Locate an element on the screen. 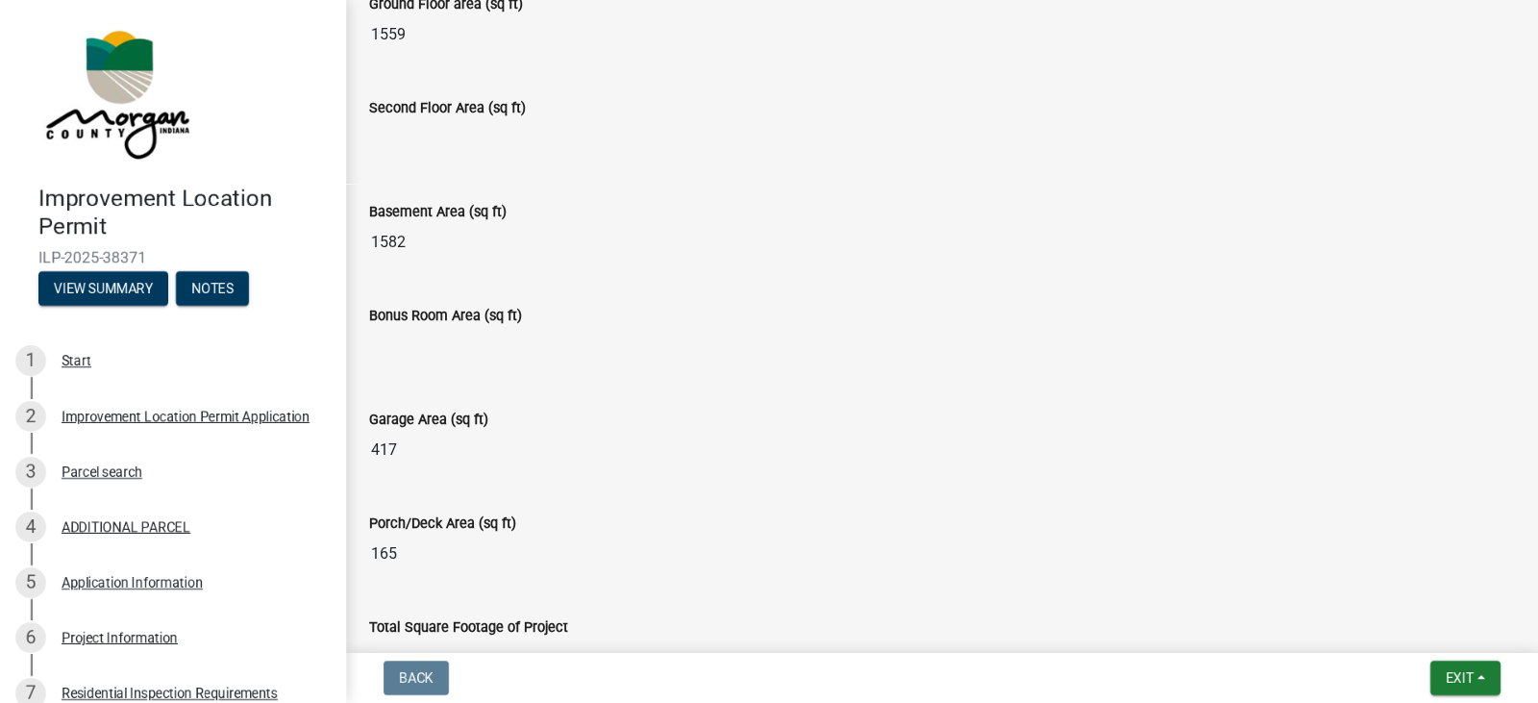 The height and width of the screenshot is (703, 1538). div: 2 is located at coordinates (31, 416).